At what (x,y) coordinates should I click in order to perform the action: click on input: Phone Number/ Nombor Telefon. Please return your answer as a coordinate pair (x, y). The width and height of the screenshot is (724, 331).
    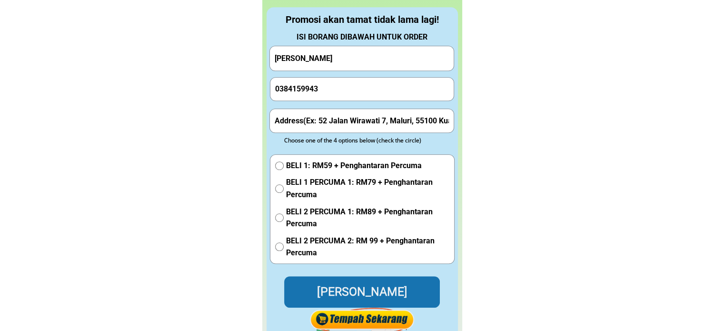
    Looking at the image, I should click on (362, 89).